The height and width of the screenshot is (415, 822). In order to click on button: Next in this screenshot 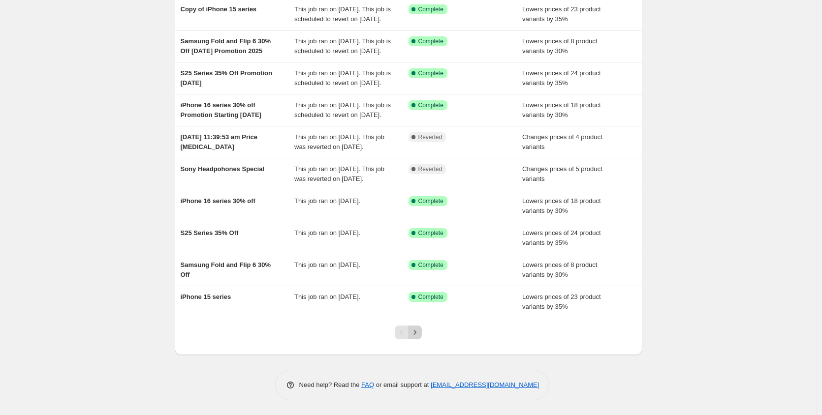, I will do `click(415, 333)`.